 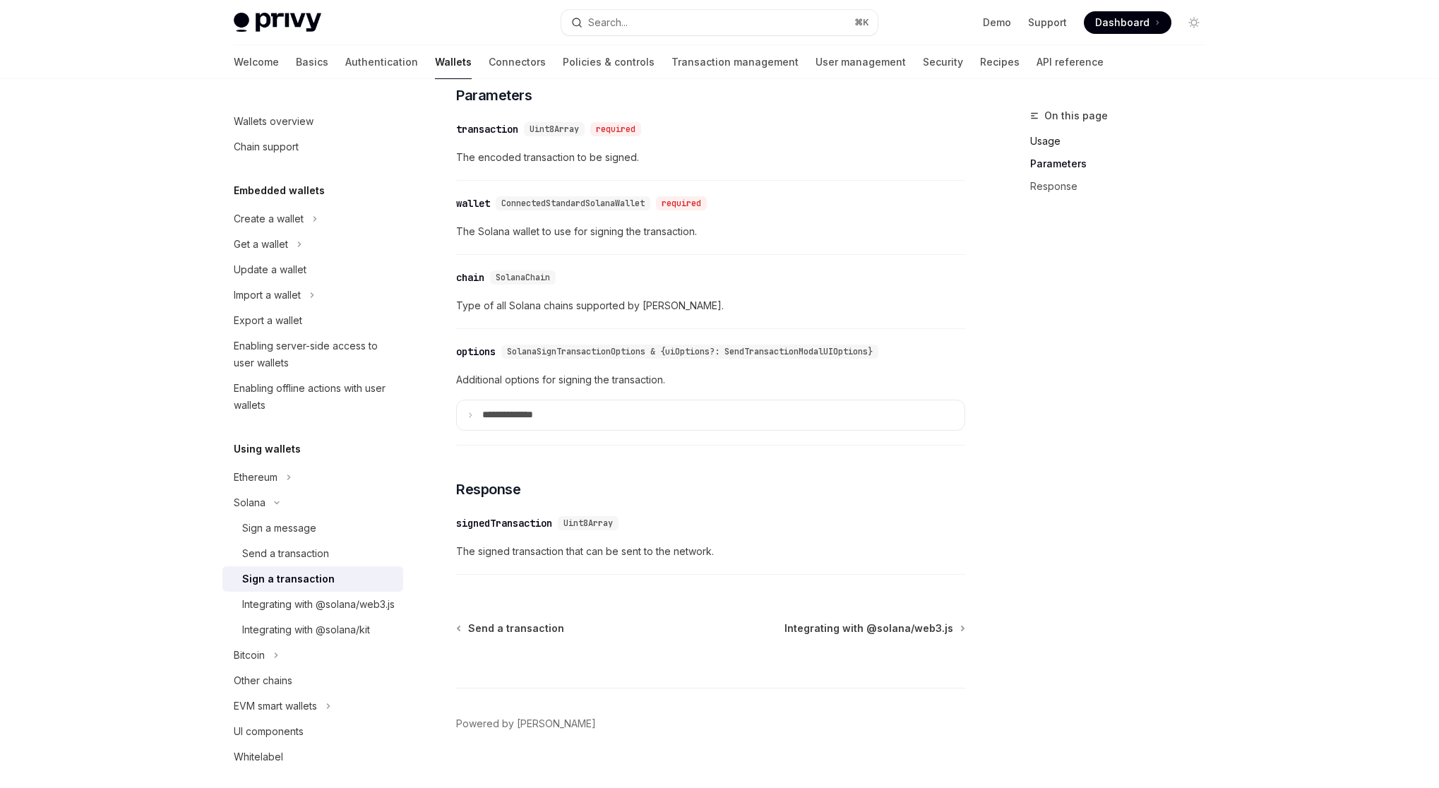 What do you see at coordinates (609, 62) in the screenshot?
I see `a: Policies & controls` at bounding box center [609, 62].